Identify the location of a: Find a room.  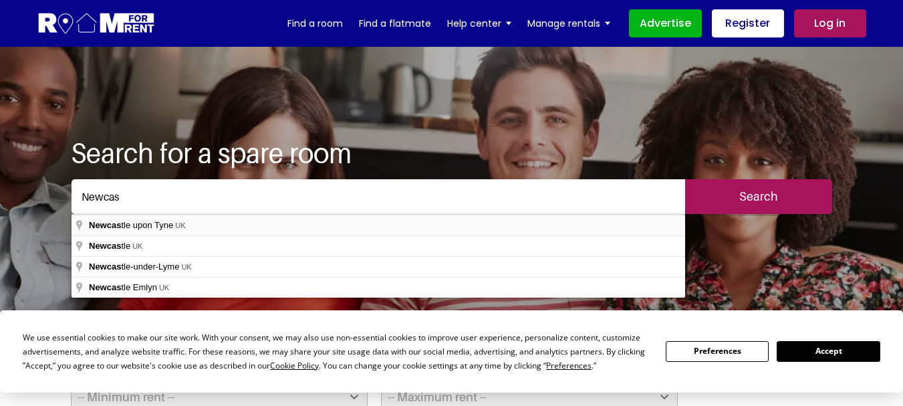
(315, 23).